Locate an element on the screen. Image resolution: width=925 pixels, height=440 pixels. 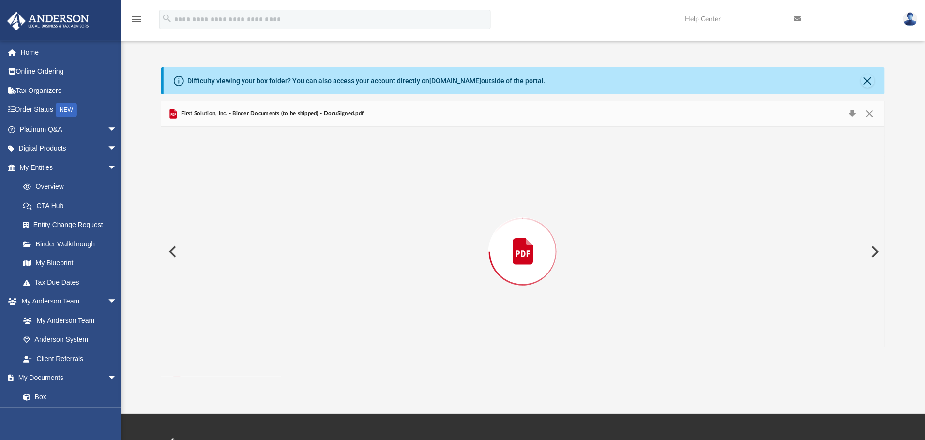
a: Box is located at coordinates (68, 397).